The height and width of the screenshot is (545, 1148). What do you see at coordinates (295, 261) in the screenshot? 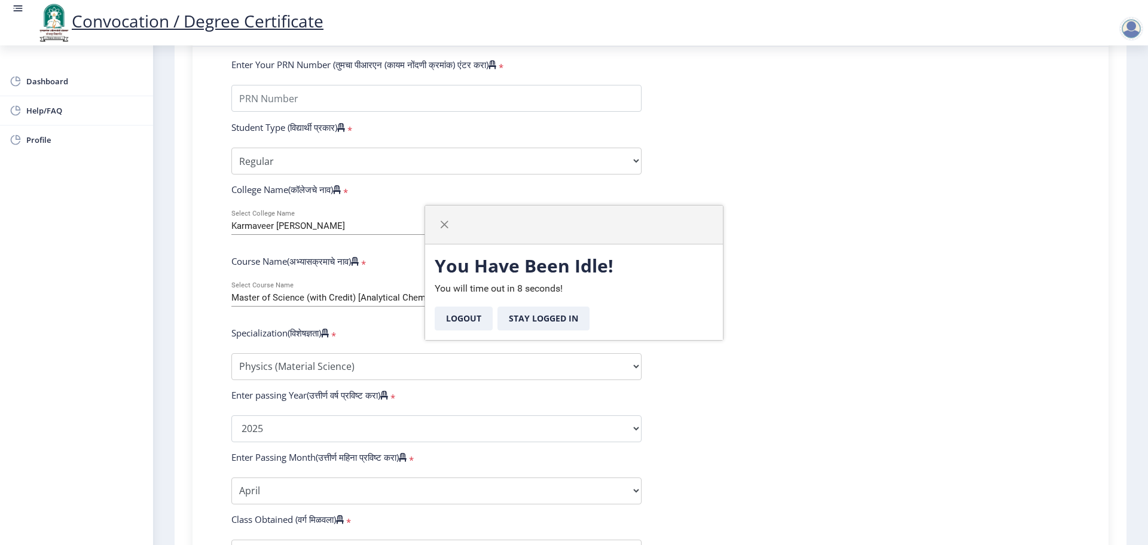
I see `label: Course Name(अभ्यासक्रमाचे नाव)` at bounding box center [295, 261].